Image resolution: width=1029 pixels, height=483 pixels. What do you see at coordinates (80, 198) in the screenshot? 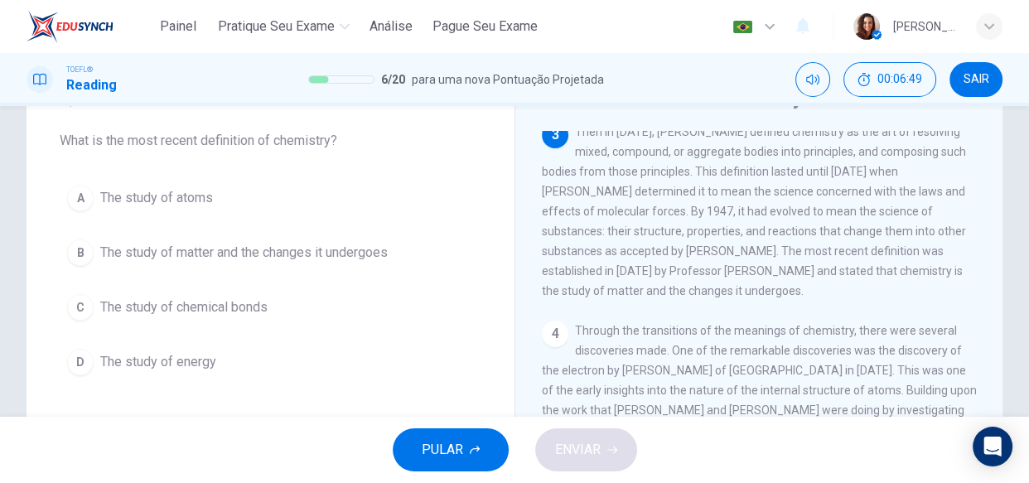
I see `div: A` at bounding box center [80, 198].